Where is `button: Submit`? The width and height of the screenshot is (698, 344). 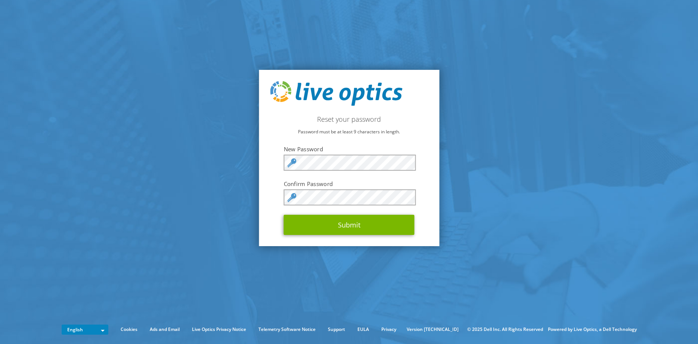 button: Submit is located at coordinates (349, 225).